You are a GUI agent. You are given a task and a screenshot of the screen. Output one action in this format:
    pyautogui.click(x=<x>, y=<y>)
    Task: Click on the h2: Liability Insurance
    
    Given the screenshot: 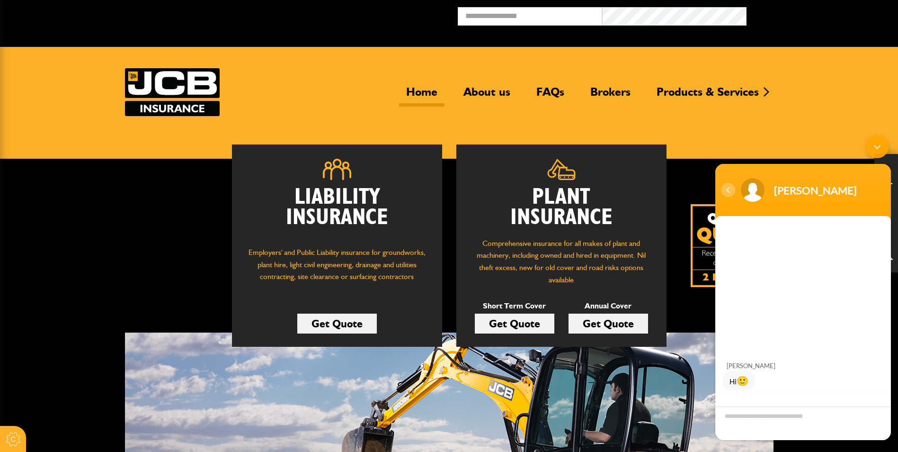 What is the action you would take?
    pyautogui.click(x=337, y=212)
    